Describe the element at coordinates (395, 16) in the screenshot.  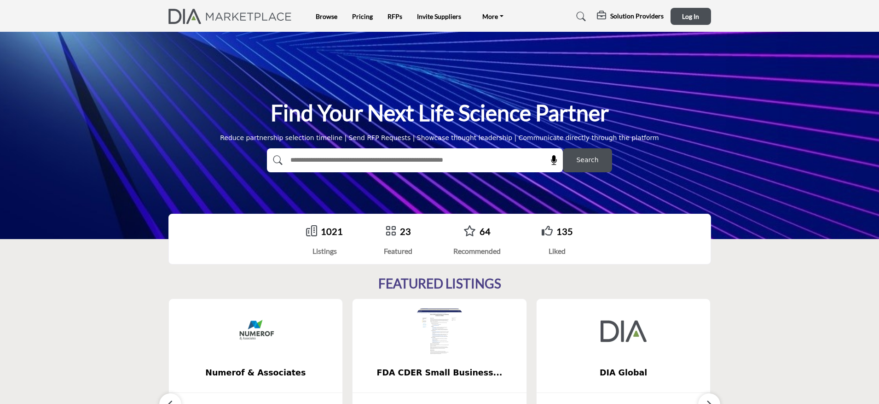
I see `a: RFPs` at that location.